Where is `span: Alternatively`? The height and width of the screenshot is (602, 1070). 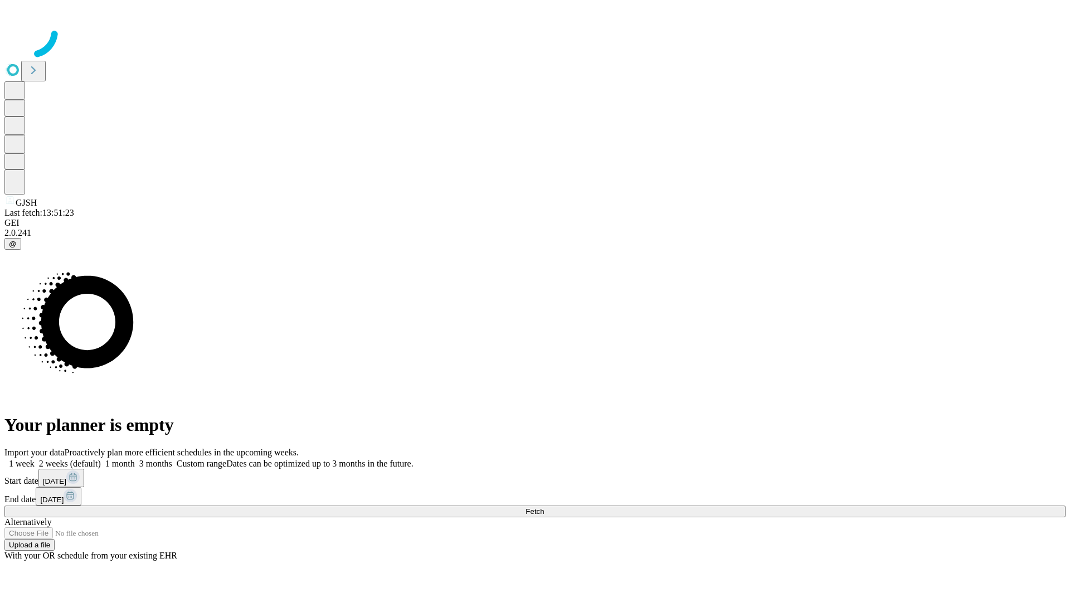 span: Alternatively is located at coordinates (28, 522).